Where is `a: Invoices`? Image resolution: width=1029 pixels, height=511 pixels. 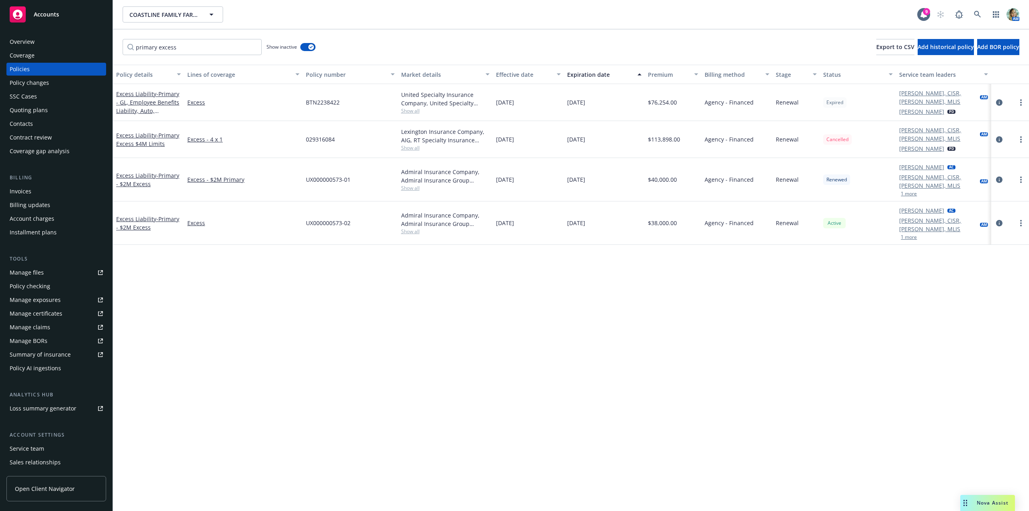
a: Invoices is located at coordinates (56, 191).